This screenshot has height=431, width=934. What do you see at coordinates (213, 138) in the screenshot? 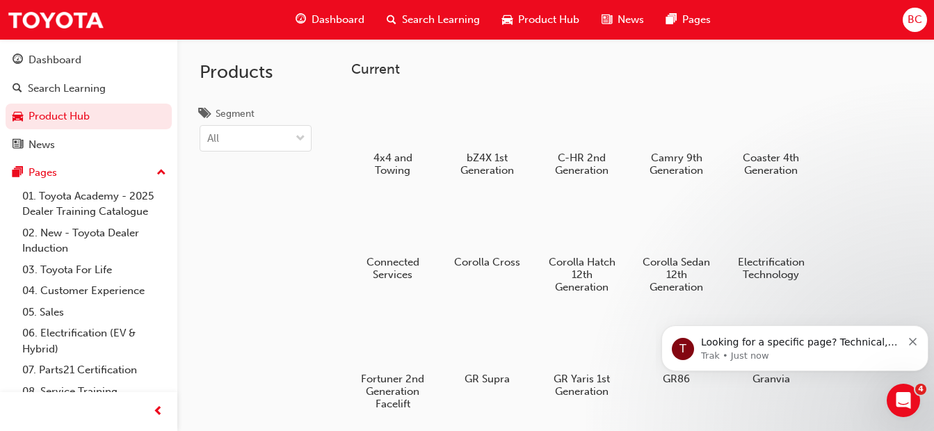
I see `div: All` at bounding box center [213, 138].